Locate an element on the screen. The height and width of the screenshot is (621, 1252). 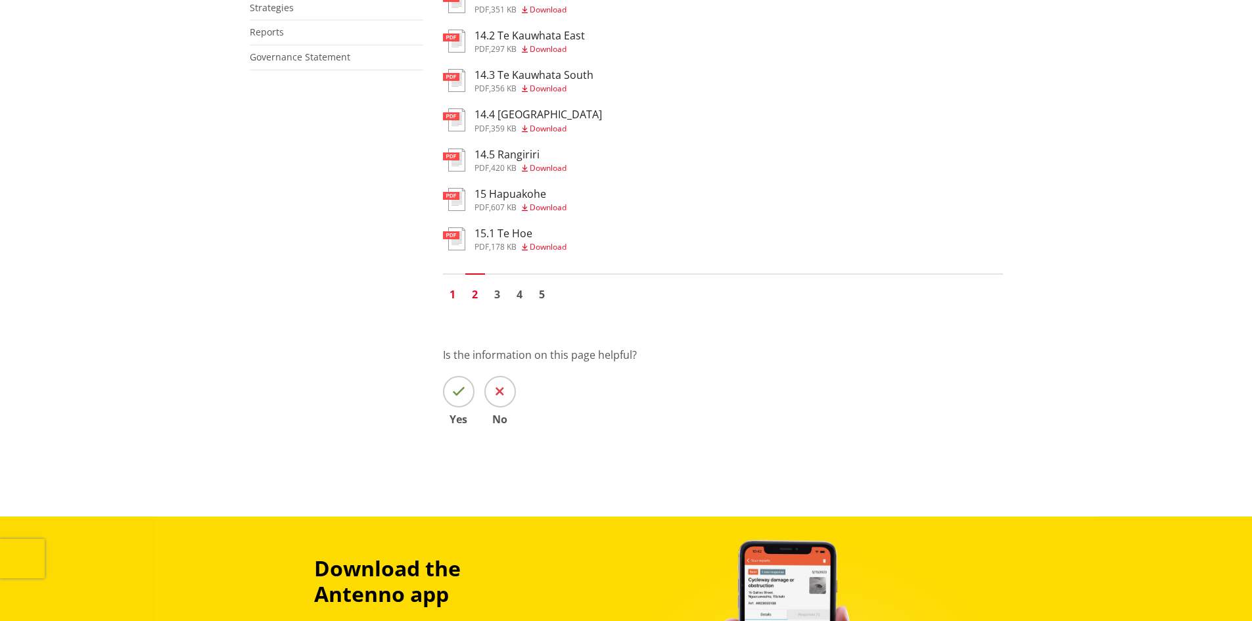
span: 420 KB is located at coordinates (504, 168).